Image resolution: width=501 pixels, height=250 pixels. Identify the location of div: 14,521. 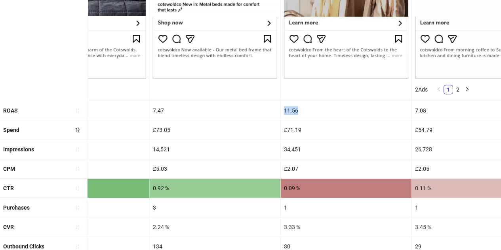
(215, 149).